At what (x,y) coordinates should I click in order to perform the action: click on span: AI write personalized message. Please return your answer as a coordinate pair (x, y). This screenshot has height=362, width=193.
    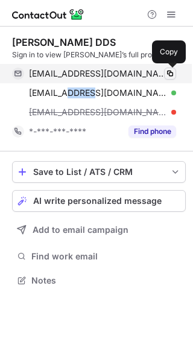
    Looking at the image, I should click on (97, 201).